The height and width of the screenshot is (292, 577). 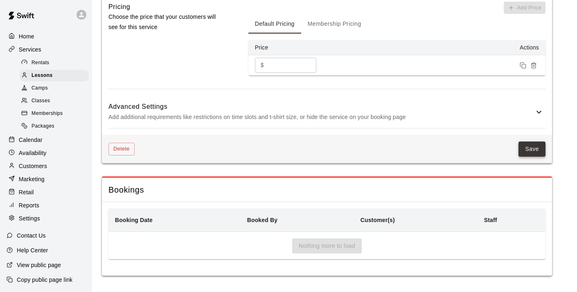 I want to click on h6: Advanced Settings, so click(x=321, y=107).